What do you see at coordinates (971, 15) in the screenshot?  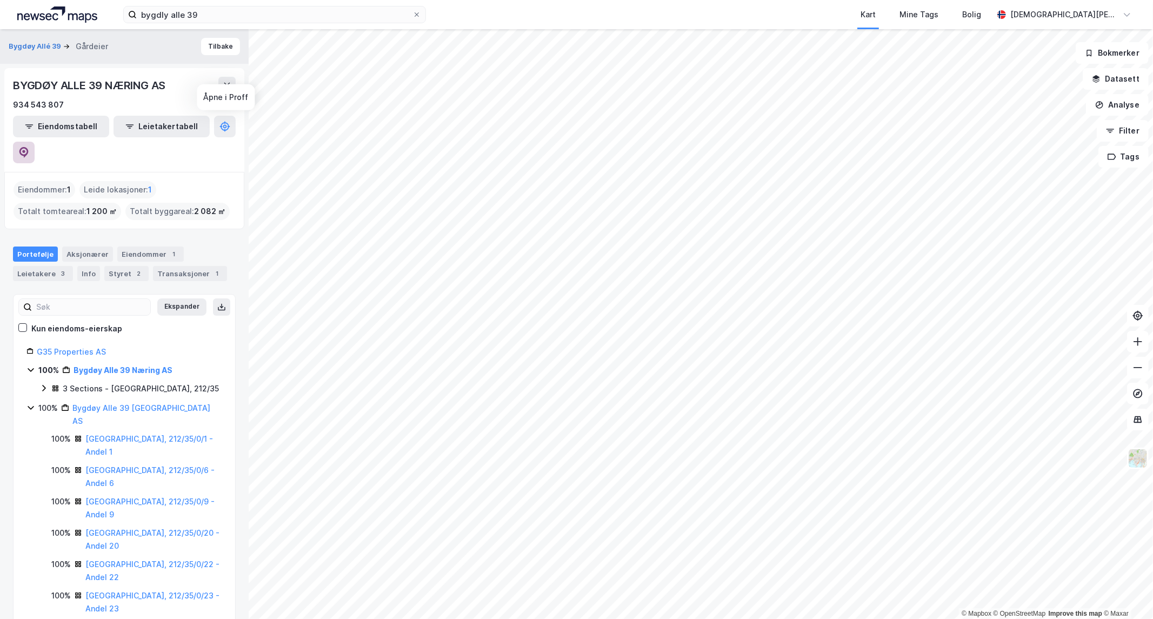 I see `div: Bolig` at bounding box center [971, 15].